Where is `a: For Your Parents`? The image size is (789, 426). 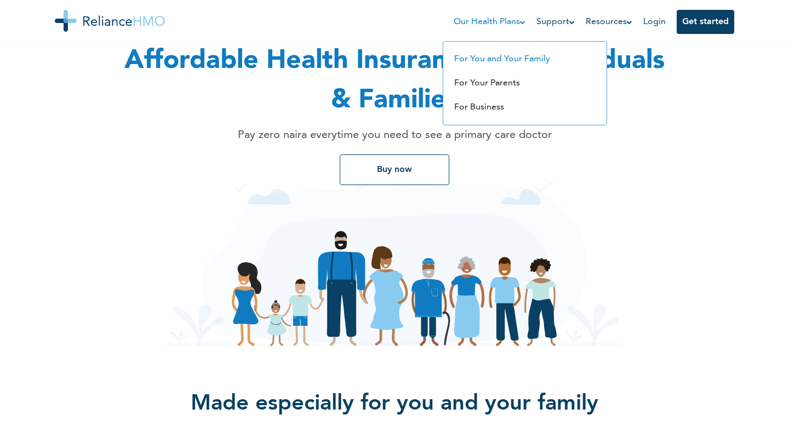
a: For Your Parents is located at coordinates (487, 83).